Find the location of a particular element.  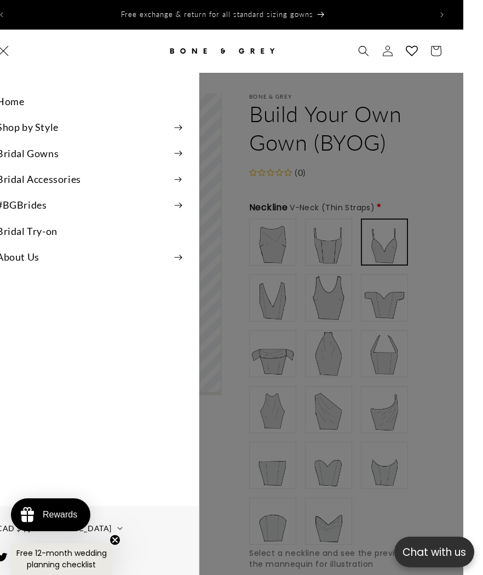

span: Free 12-month wedding planning checklist is located at coordinates (61, 559).